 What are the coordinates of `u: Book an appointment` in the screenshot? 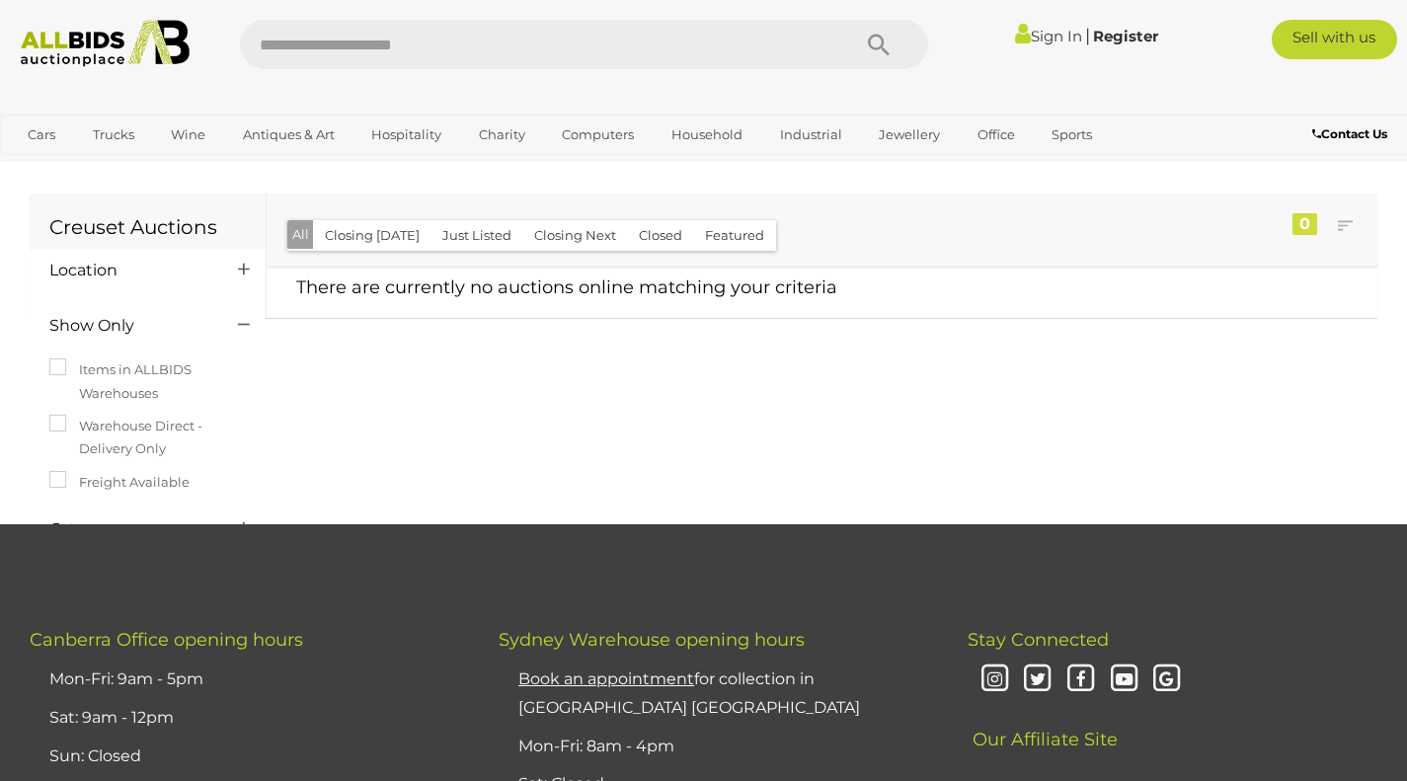 It's located at (606, 678).